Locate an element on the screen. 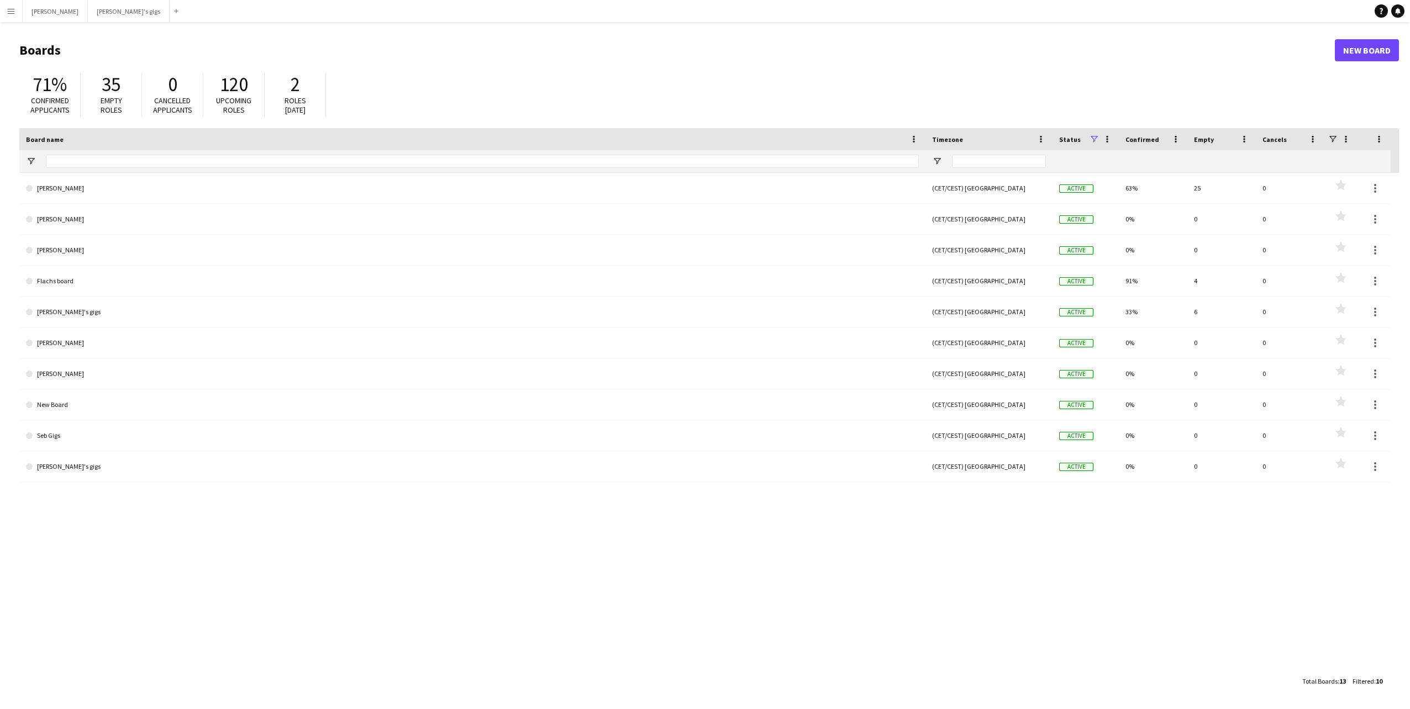 This screenshot has height=709, width=1410. span: 71% is located at coordinates (50, 85).